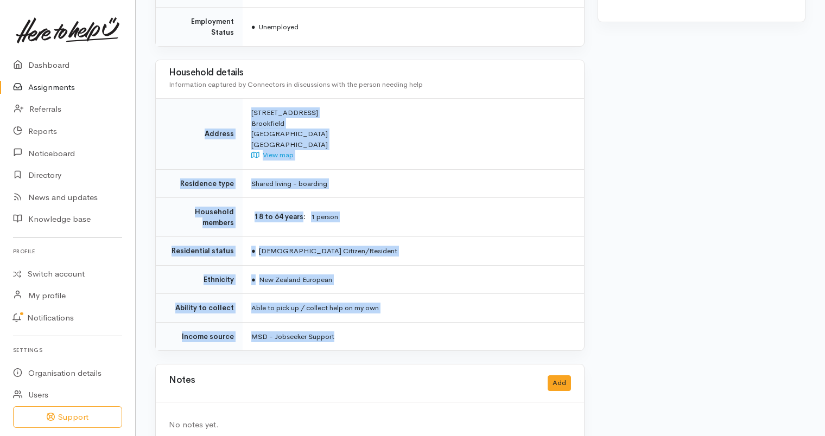 The height and width of the screenshot is (436, 825). What do you see at coordinates (559, 383) in the screenshot?
I see `button: Add` at bounding box center [559, 383].